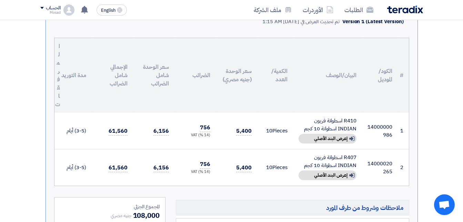 The width and height of the screenshot is (463, 222). What do you see at coordinates (110, 206) in the screenshot?
I see `div: المجموع الجزئي` at bounding box center [110, 206].